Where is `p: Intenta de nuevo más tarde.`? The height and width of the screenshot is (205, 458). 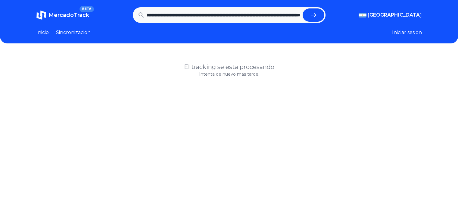
p: Intenta de nuevo más tarde. is located at coordinates (229, 74).